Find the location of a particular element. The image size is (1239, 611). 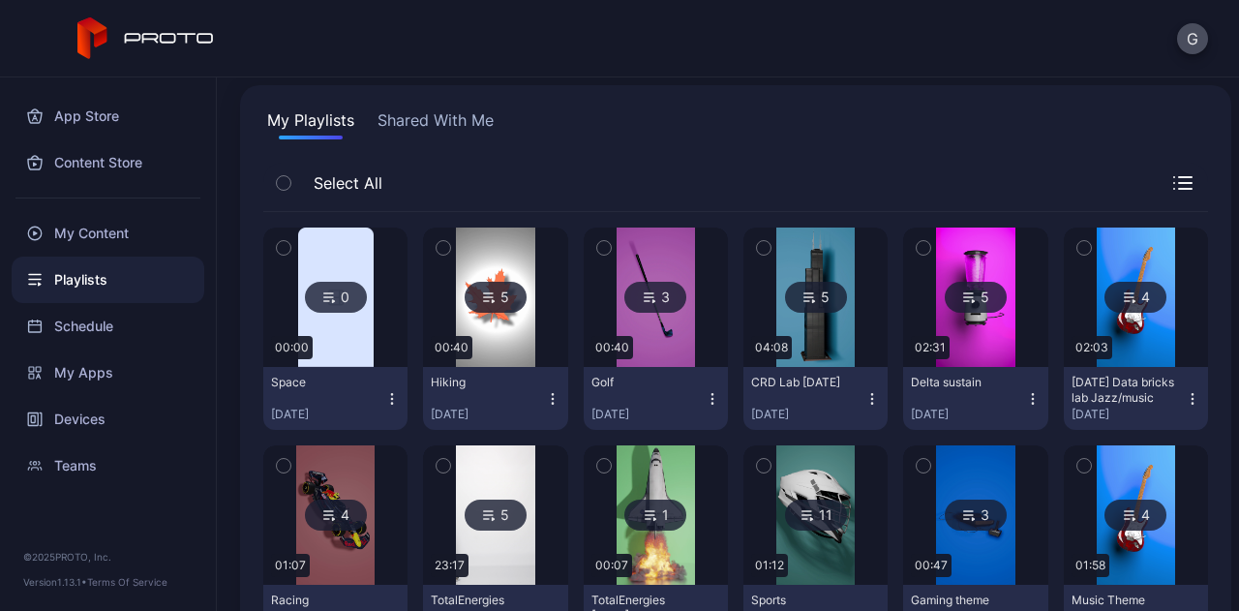

a: Playlists is located at coordinates (107, 280).